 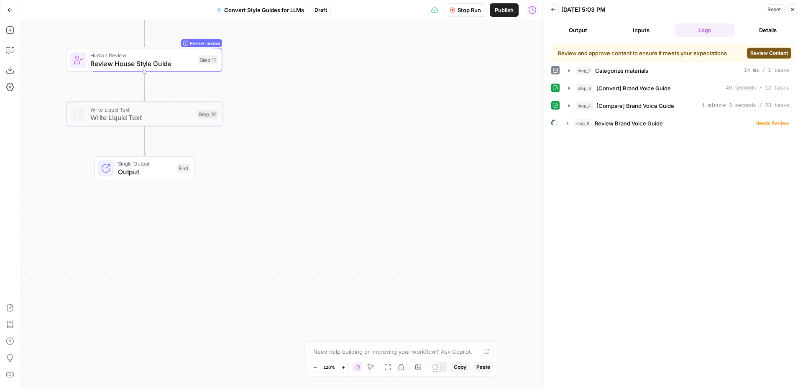 What do you see at coordinates (585, 88) in the screenshot?
I see `span: step_3` at bounding box center [585, 88].